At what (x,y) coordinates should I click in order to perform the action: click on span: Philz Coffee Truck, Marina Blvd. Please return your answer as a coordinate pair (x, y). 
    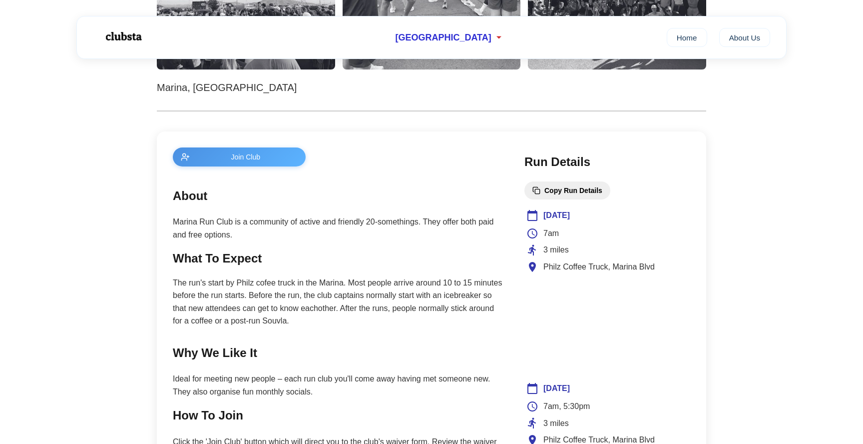
    Looking at the image, I should click on (599, 267).